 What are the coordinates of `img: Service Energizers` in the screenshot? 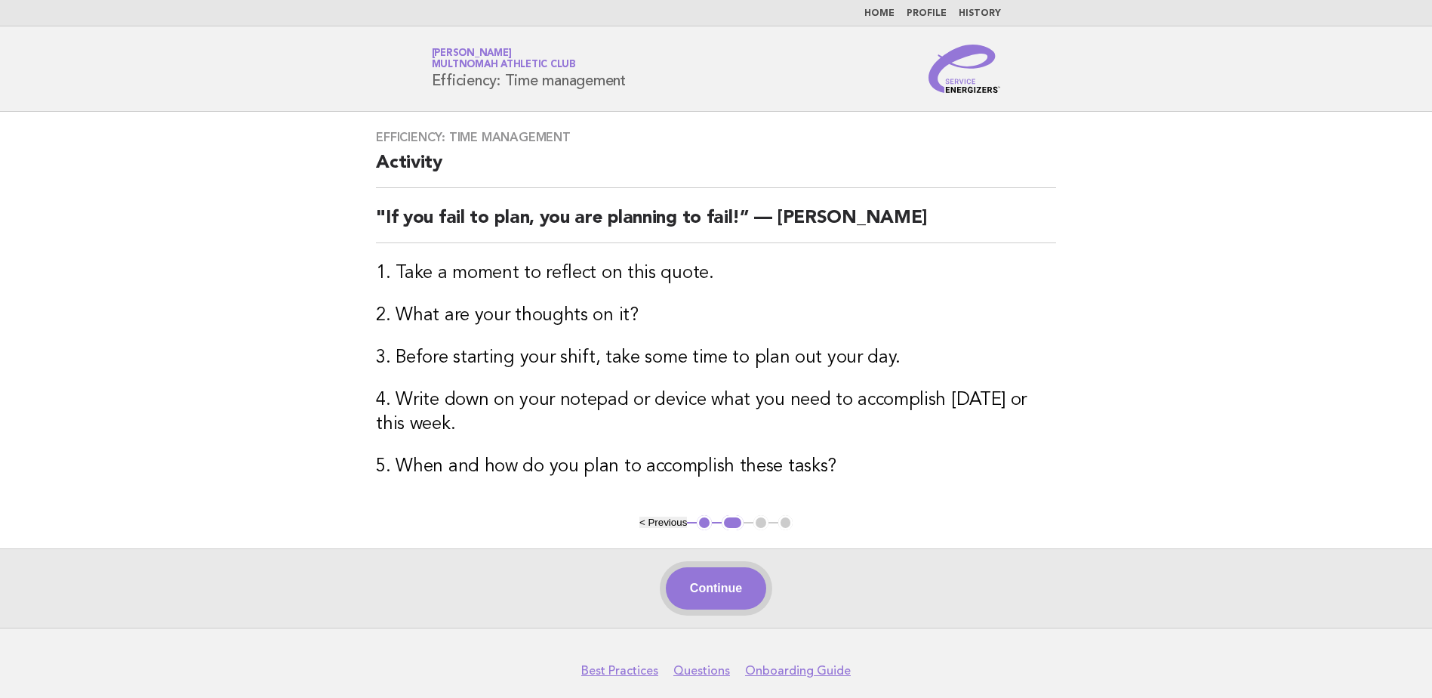 It's located at (965, 69).